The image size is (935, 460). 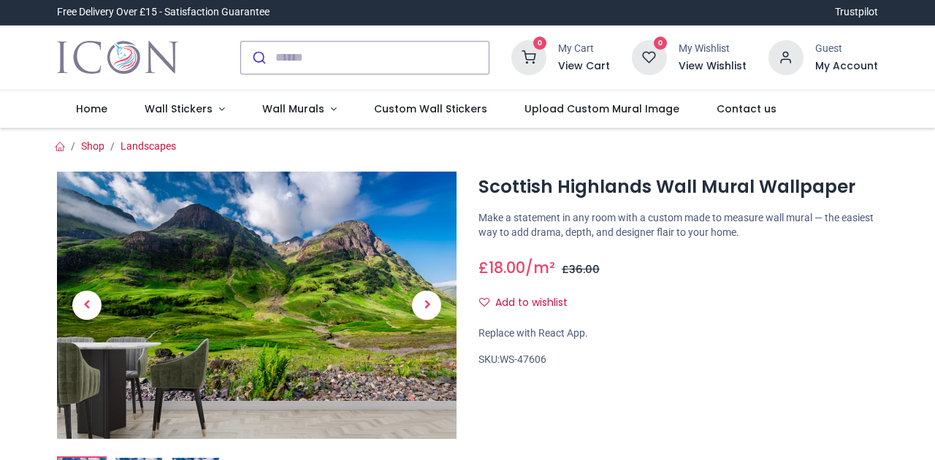 I want to click on button: Submit, so click(x=258, y=58).